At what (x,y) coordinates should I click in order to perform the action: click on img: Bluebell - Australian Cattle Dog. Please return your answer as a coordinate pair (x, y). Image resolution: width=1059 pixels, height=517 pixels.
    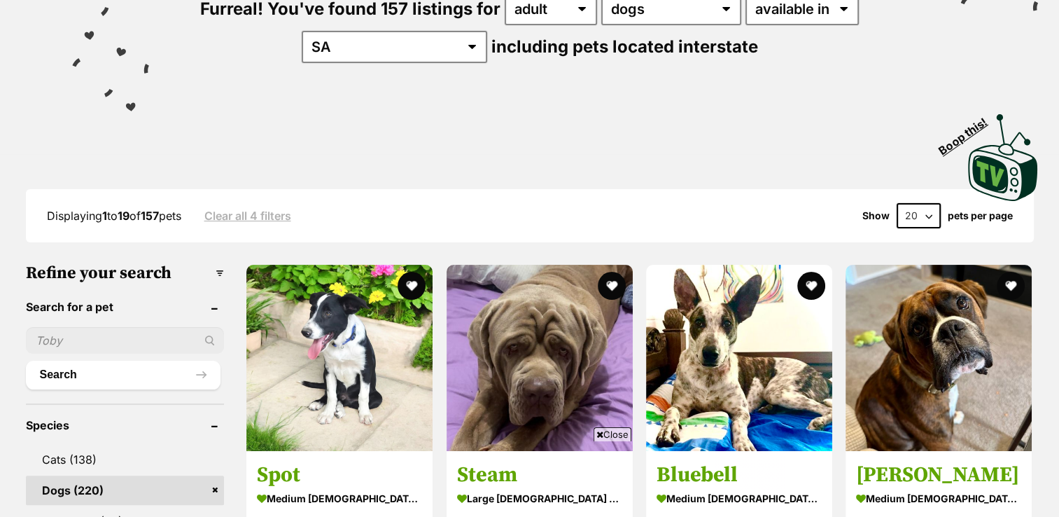
    Looking at the image, I should click on (739, 358).